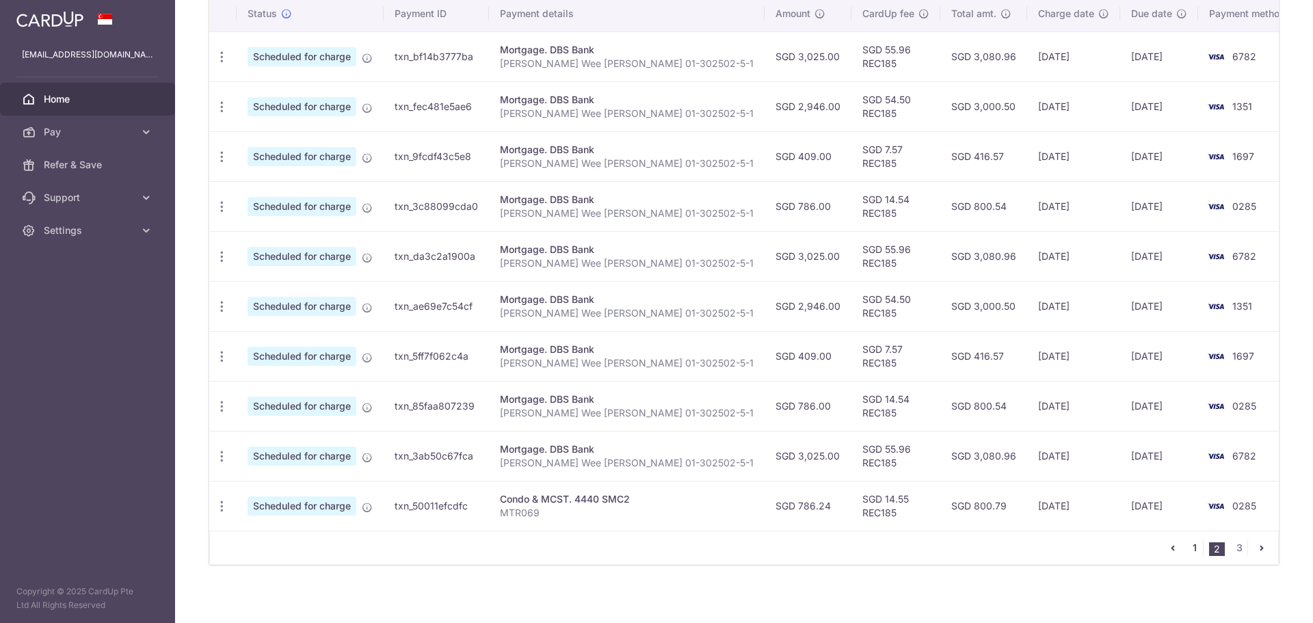  Describe the element at coordinates (1217, 549) in the screenshot. I see `li: 2` at that location.